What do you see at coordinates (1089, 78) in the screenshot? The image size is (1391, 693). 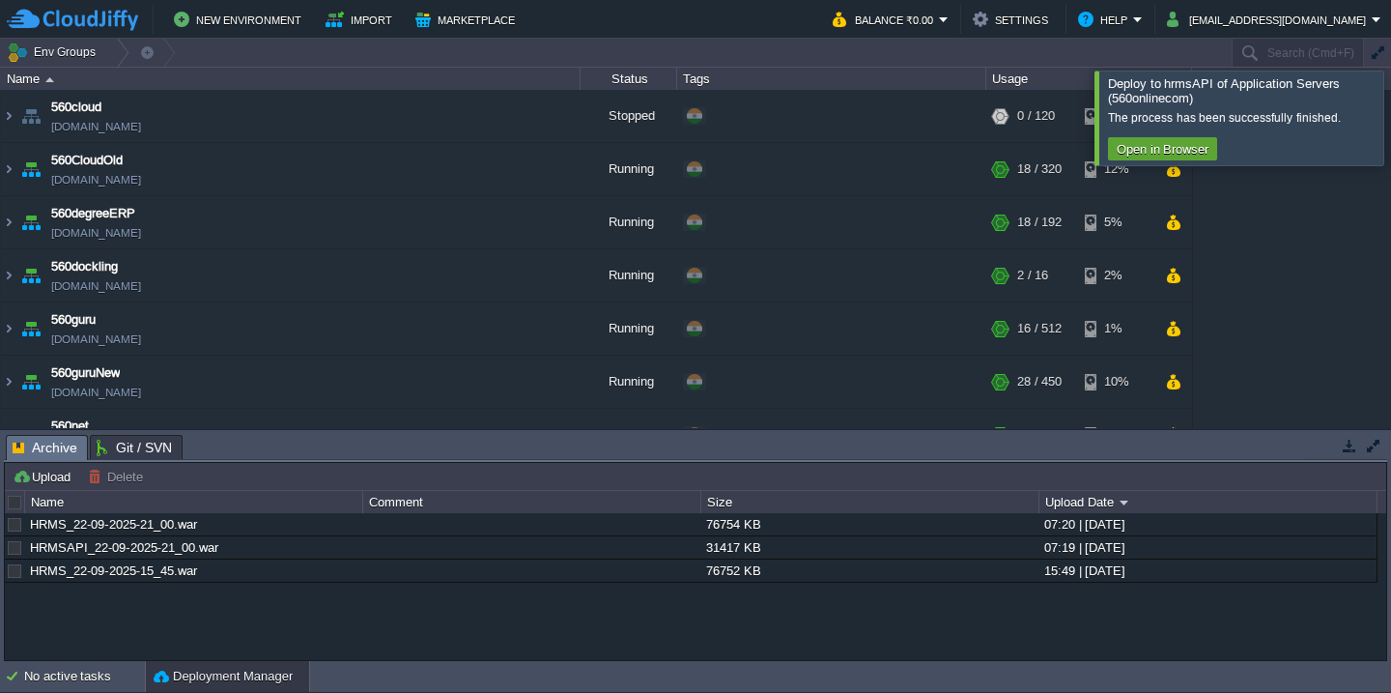 I see `div: Usage` at bounding box center [1089, 78].